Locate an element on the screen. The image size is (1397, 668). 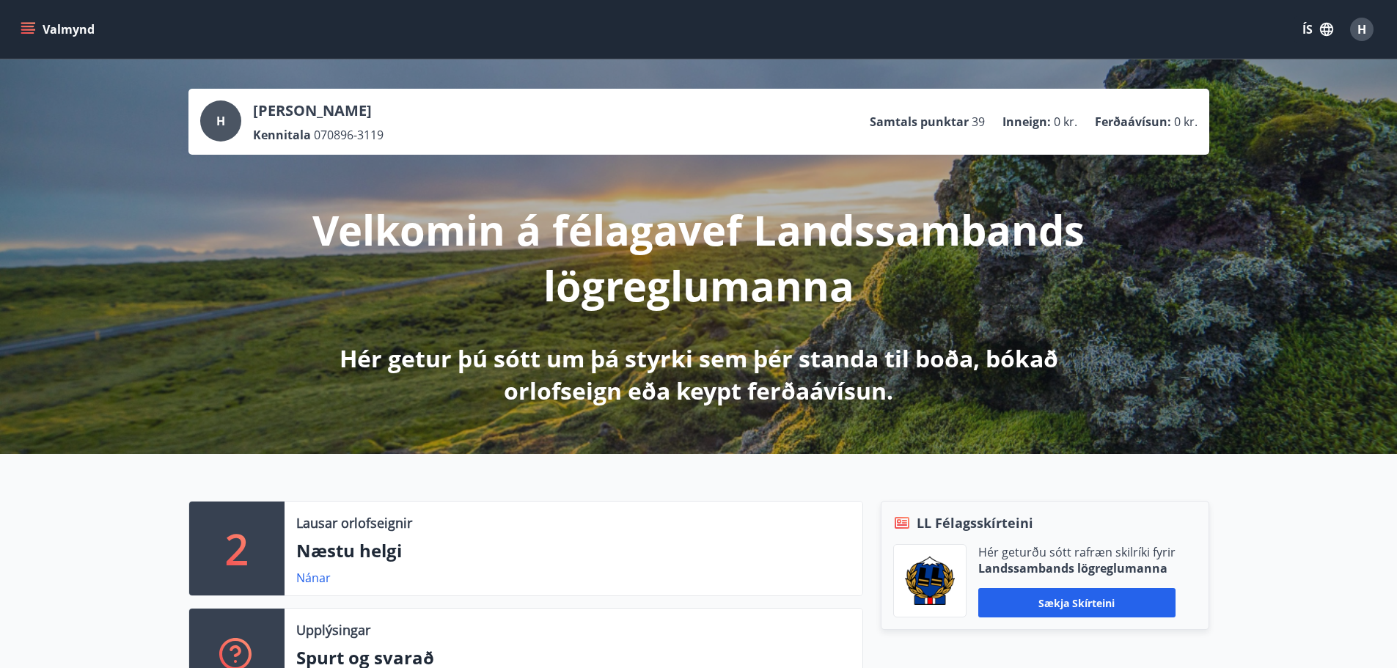
p: Kennitala is located at coordinates (282, 135).